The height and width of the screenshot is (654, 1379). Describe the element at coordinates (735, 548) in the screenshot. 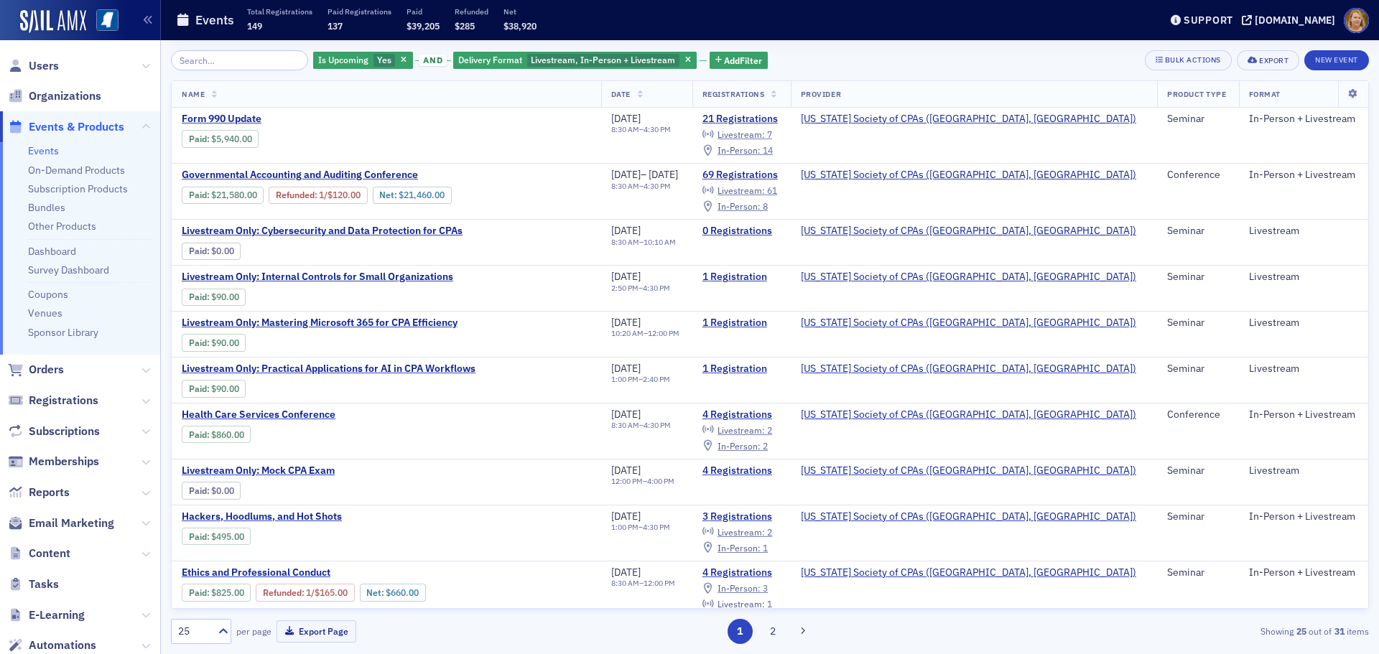

I see `a: In-Person: 1` at that location.